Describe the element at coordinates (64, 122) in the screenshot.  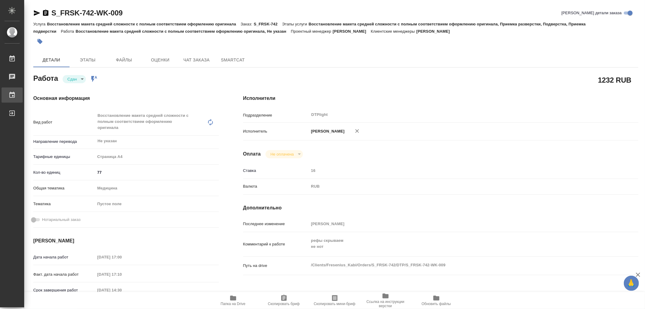
I see `p: Вид работ` at that location.